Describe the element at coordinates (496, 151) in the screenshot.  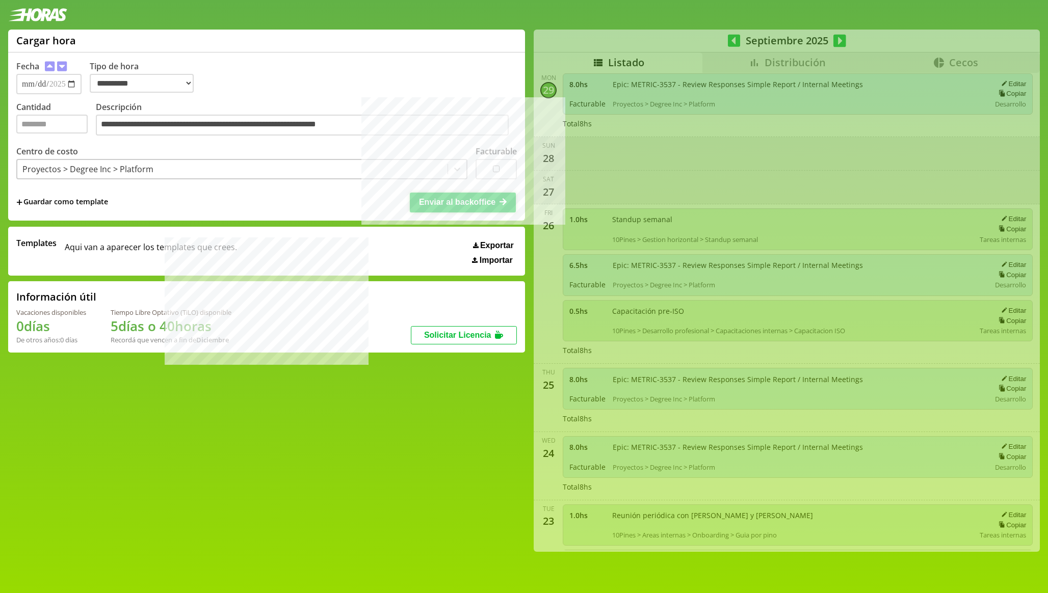
I see `label: Facturable` at that location.